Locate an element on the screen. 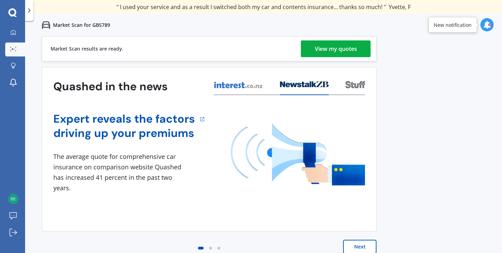  h4: driving up your premiums is located at coordinates (124, 133).